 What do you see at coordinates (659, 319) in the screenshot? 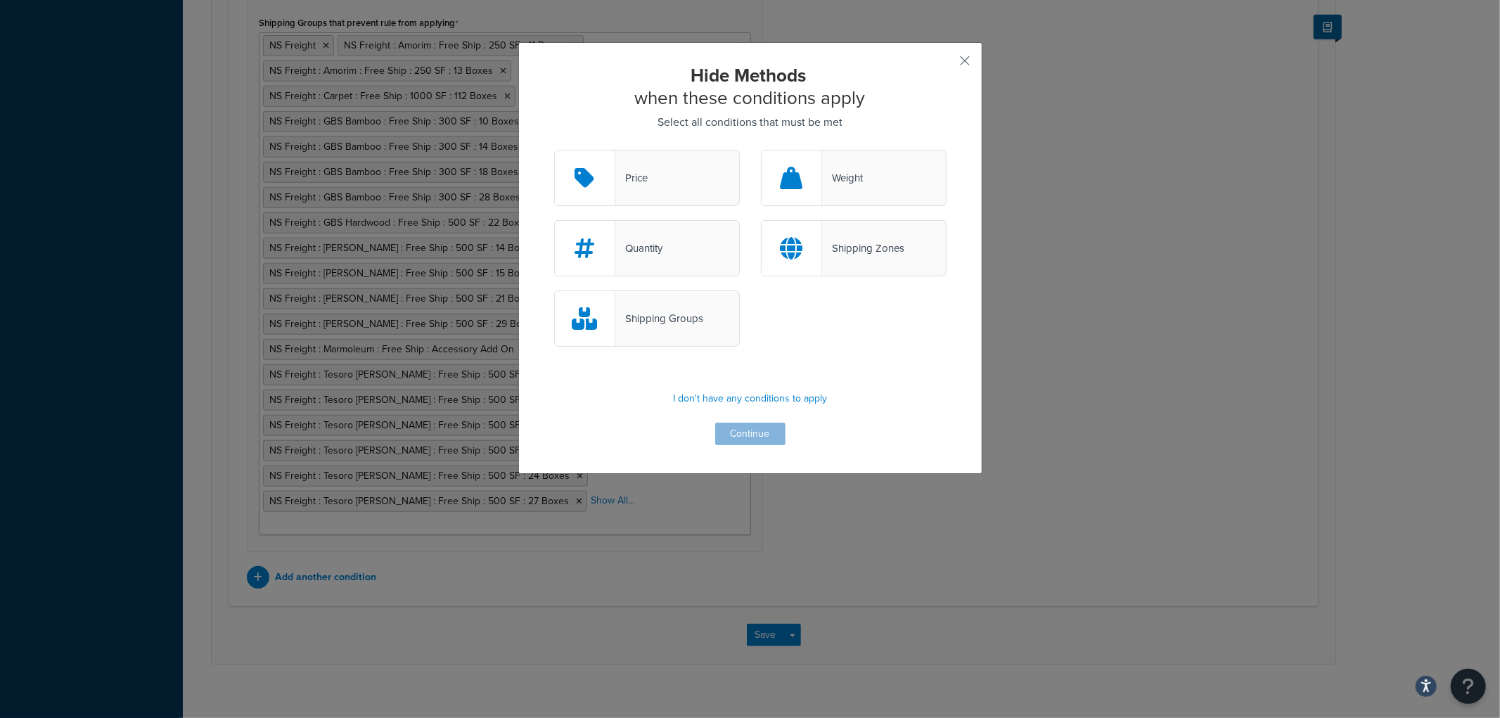
I see `div: Shipping Groups` at bounding box center [659, 319].